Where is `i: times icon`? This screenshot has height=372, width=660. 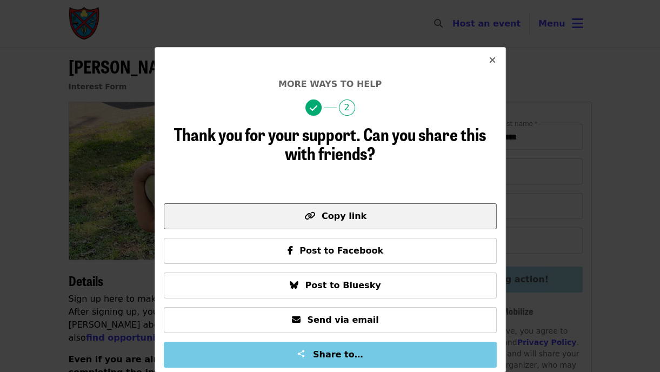
i: times icon is located at coordinates (492, 60).